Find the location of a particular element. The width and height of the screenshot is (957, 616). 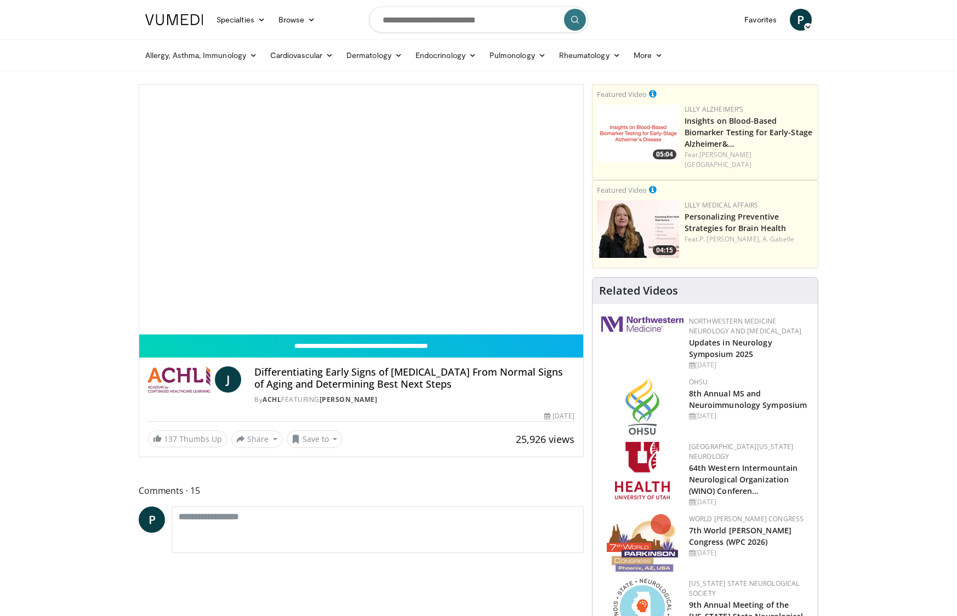

div: By FEATURING is located at coordinates (414, 400).